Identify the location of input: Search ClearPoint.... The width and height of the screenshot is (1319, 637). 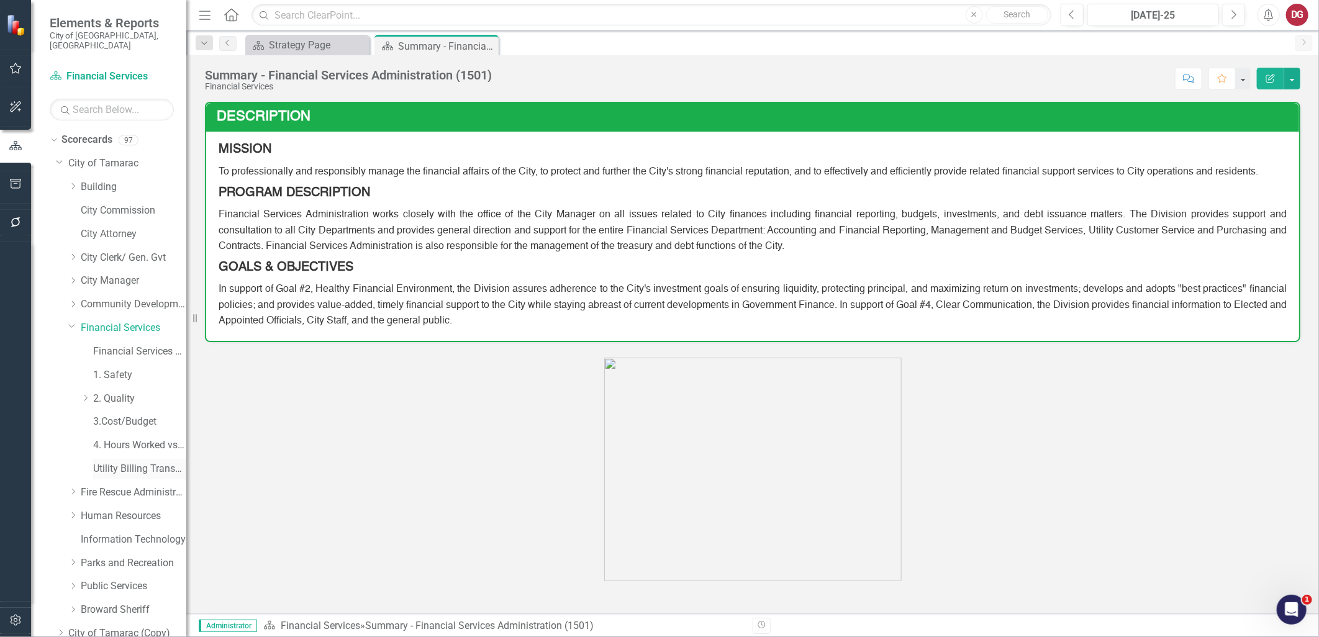
(652, 15).